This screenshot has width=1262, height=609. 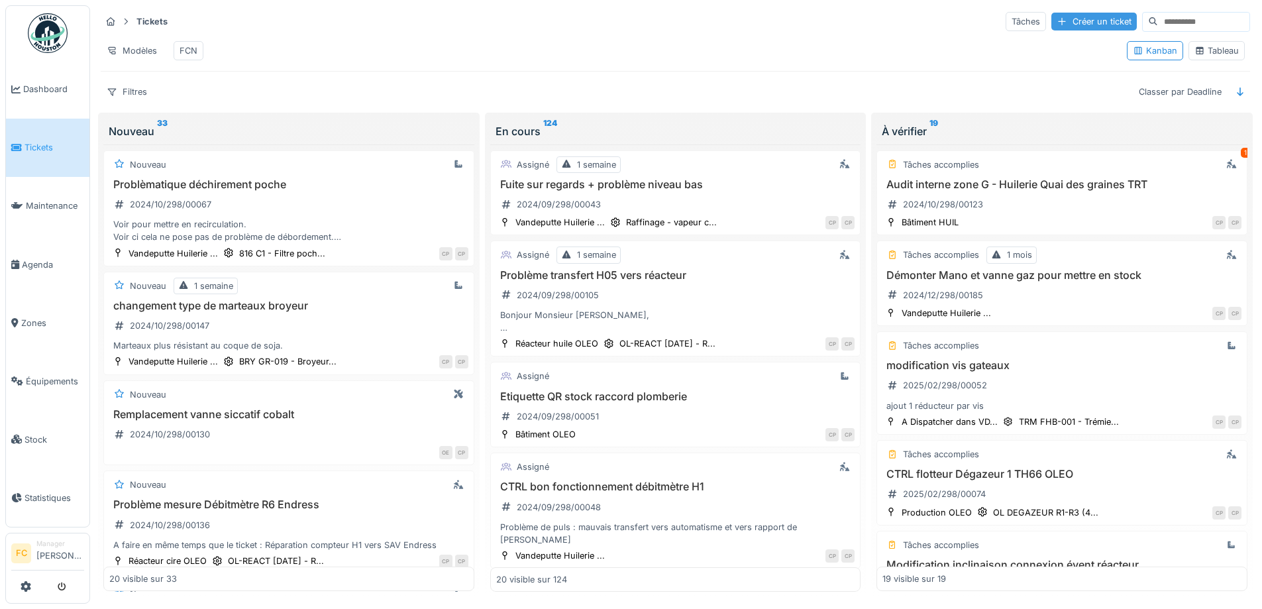 What do you see at coordinates (1025, 21) in the screenshot?
I see `div: Tâches` at bounding box center [1025, 21].